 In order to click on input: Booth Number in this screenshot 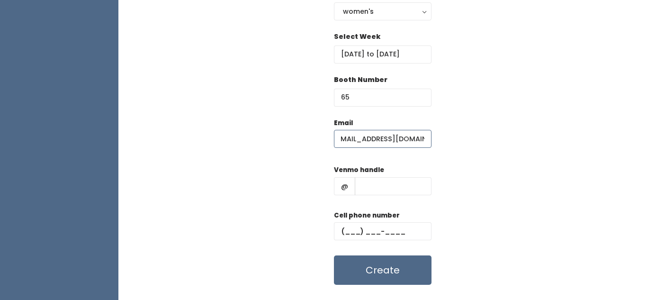, I will do `click(383, 98)`.